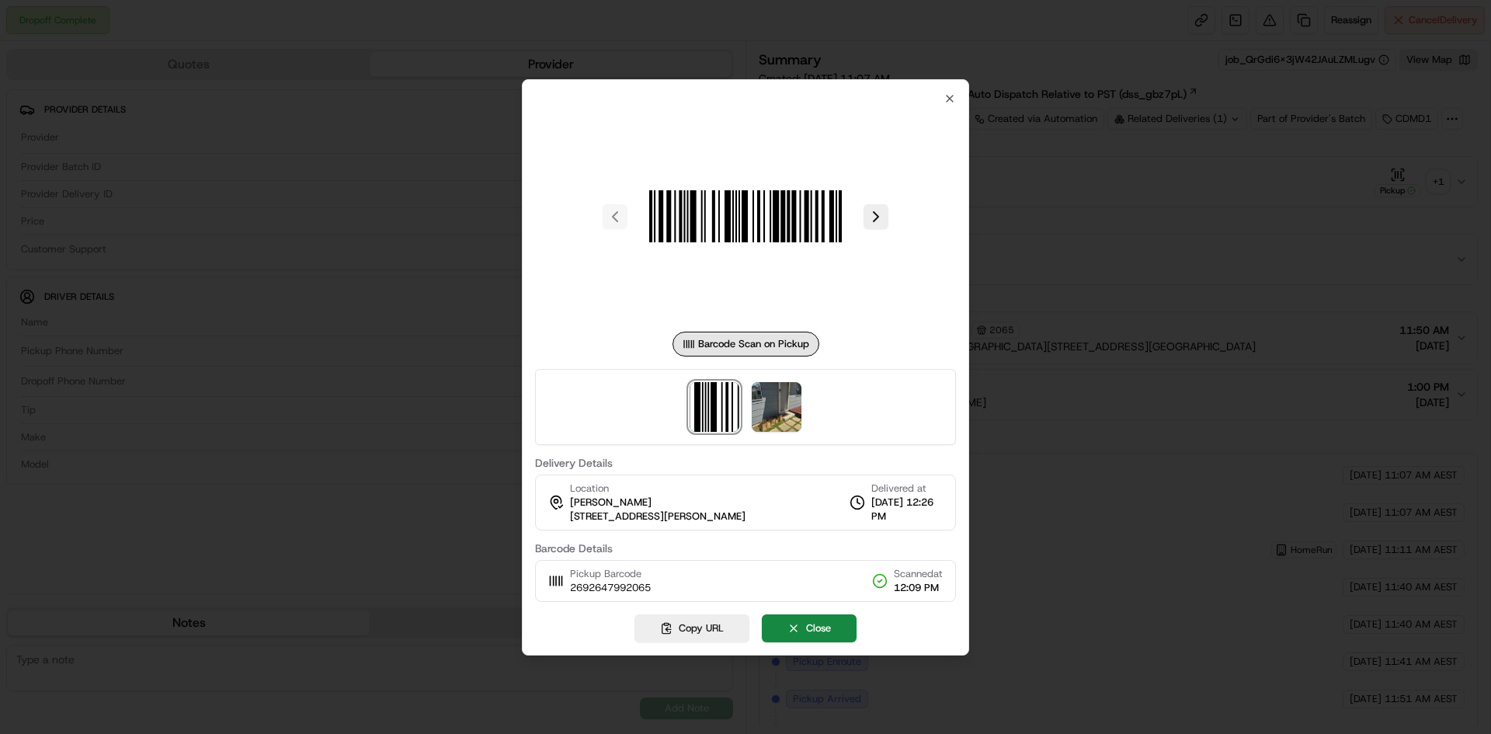  Describe the element at coordinates (777, 407) in the screenshot. I see `img: photo_proof_of_delivery image` at that location.